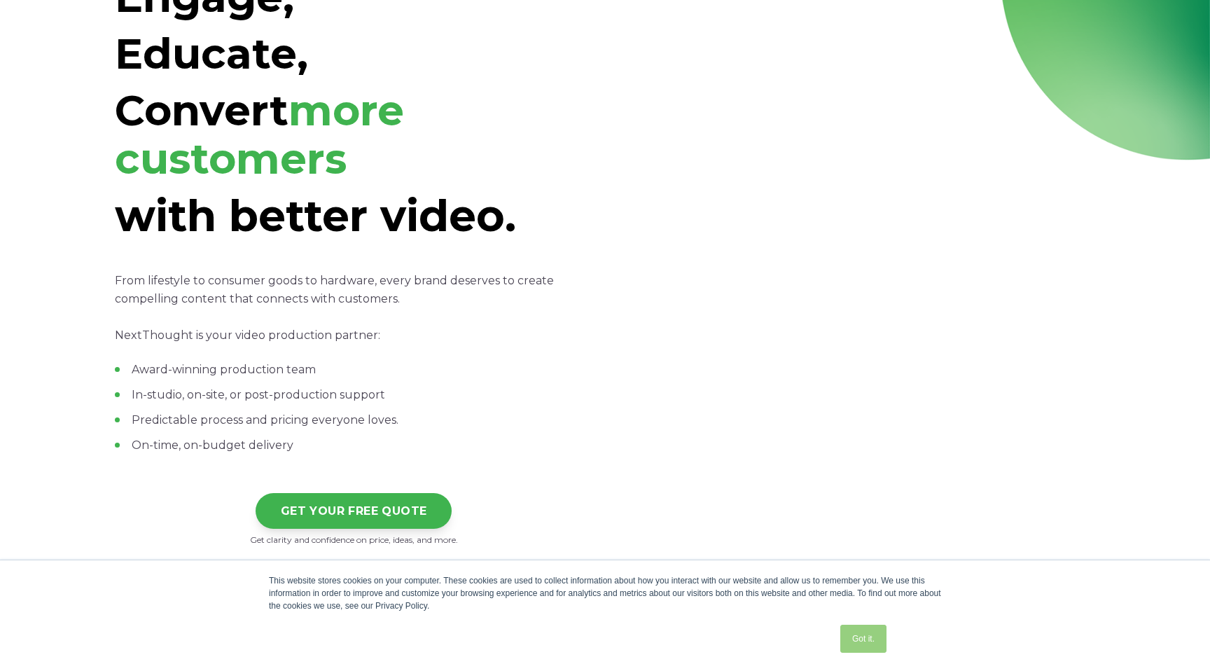  Describe the element at coordinates (354, 420) in the screenshot. I see `li: Predictable process and pricing everyone loves.` at that location.